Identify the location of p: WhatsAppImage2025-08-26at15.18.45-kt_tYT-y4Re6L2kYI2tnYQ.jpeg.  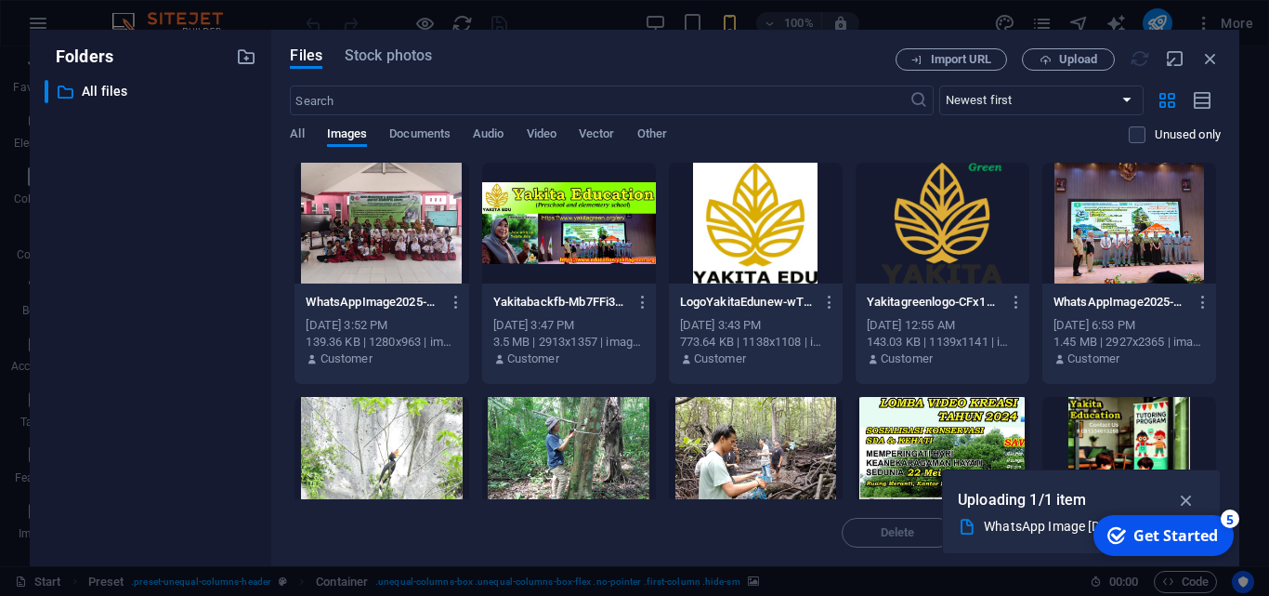
(373, 302).